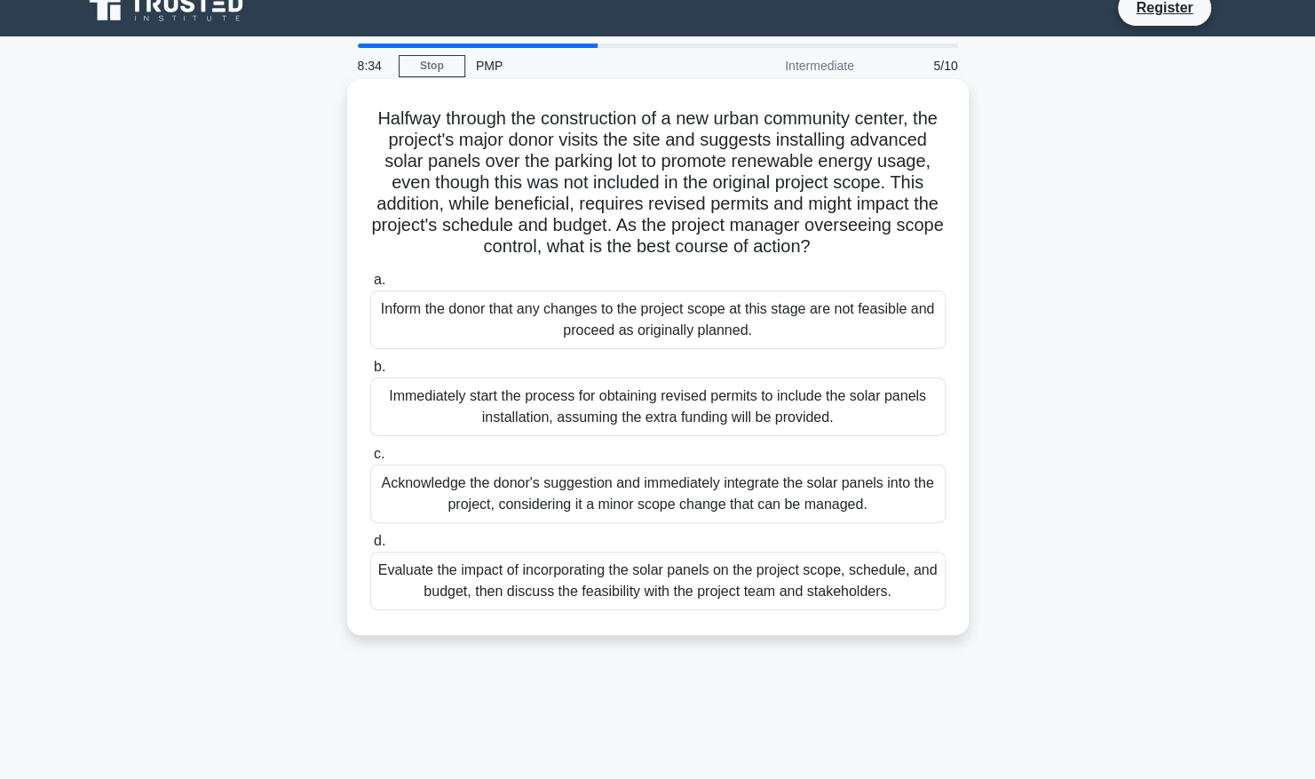 This screenshot has height=779, width=1315. Describe the element at coordinates (379, 453) in the screenshot. I see `span: c.` at that location.